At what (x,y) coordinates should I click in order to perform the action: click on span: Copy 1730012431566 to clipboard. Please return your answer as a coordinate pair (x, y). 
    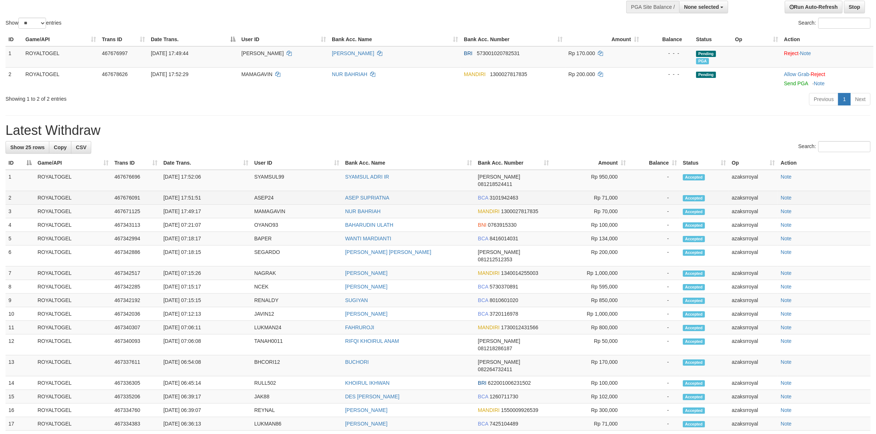
    Looking at the image, I should click on (519, 328).